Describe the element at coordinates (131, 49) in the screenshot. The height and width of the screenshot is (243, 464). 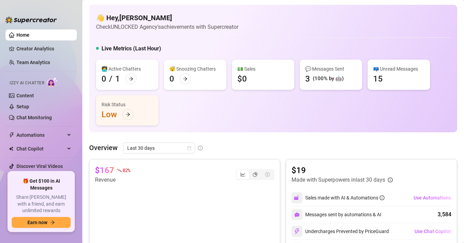
I see `h5: Live Metrics (Last Hour)` at that location.